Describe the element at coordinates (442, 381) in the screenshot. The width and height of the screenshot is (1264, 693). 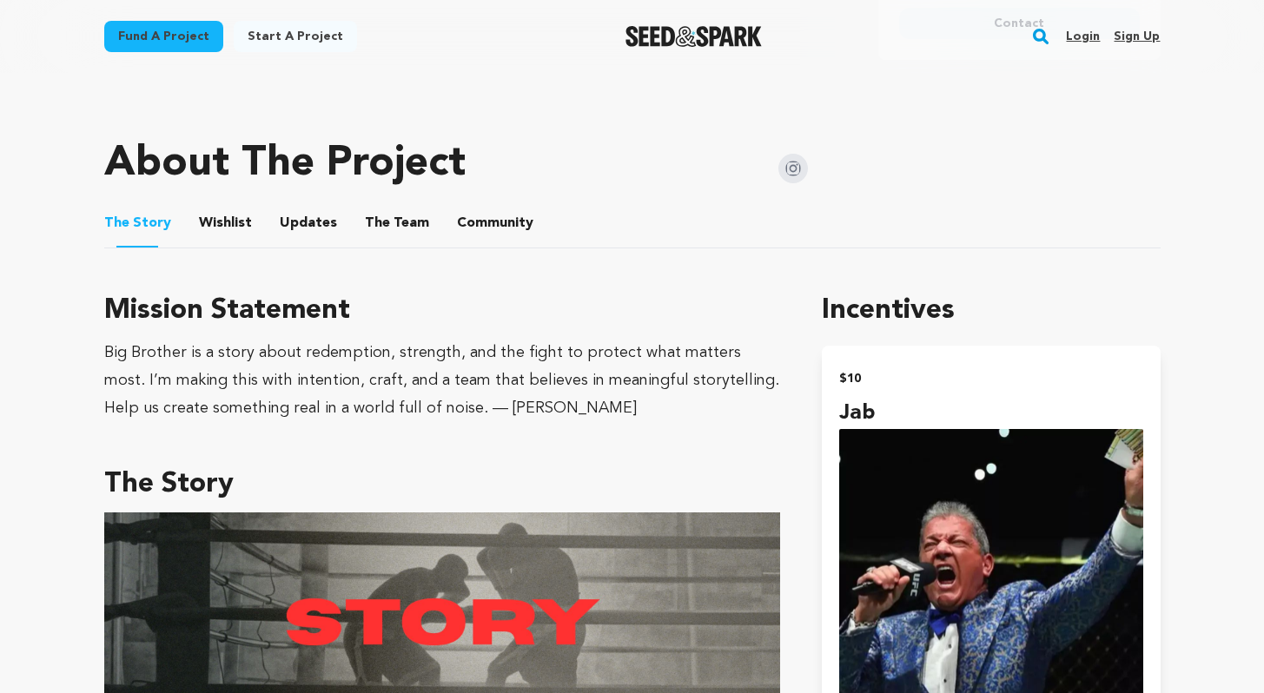
I see `div: Big Brother is a story about redemption, strength, and the fight to protect what matters most. I’...` at that location.